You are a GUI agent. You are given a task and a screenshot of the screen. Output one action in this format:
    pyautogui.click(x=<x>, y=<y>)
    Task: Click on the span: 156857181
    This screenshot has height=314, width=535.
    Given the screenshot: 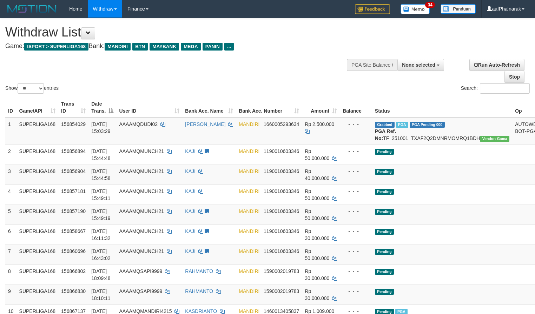 What is the action you would take?
    pyautogui.click(x=73, y=191)
    